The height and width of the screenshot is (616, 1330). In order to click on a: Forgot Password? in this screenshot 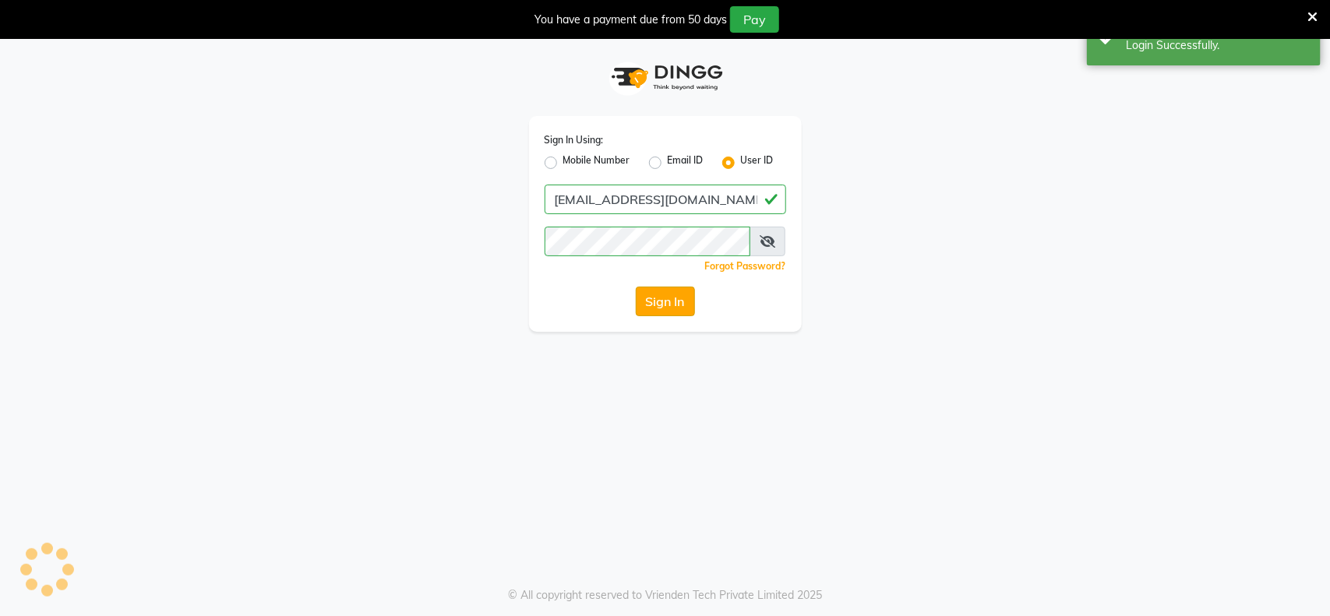, I will do `click(746, 266)`.